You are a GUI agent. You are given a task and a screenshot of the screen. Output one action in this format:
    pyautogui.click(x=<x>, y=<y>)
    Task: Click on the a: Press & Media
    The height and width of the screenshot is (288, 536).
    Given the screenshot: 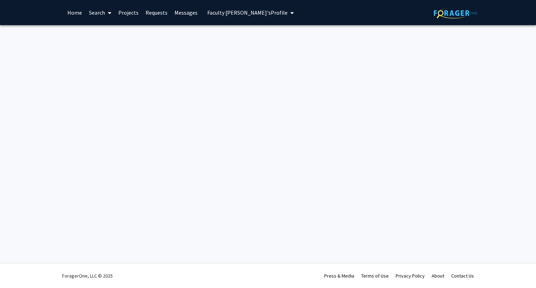 What is the action you would take?
    pyautogui.click(x=339, y=276)
    